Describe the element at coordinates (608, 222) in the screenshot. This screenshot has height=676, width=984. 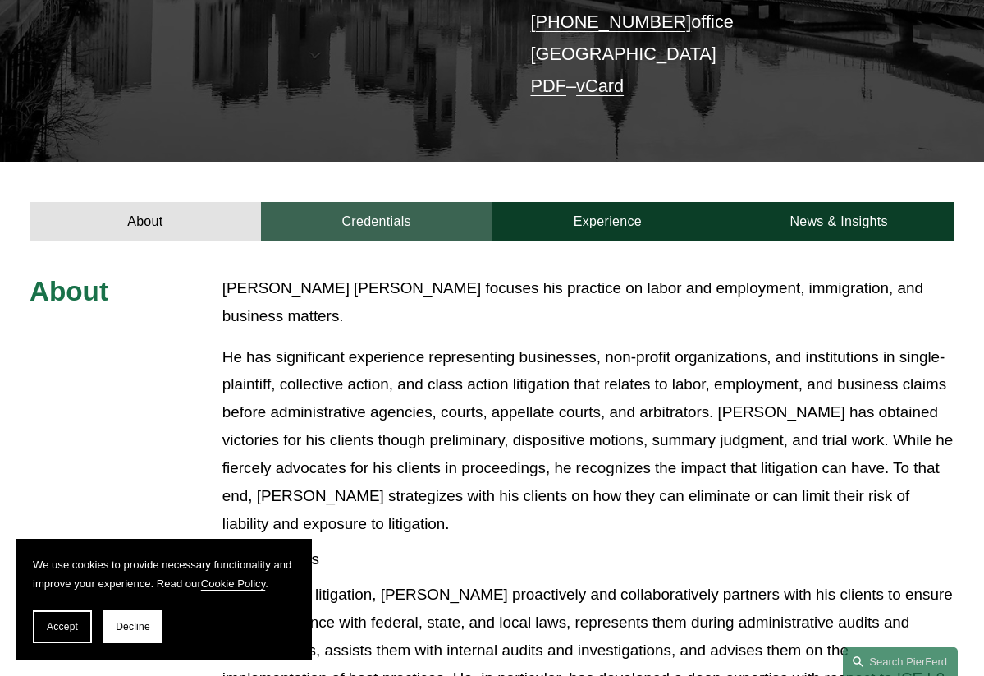
I see `a: Experience` at that location.